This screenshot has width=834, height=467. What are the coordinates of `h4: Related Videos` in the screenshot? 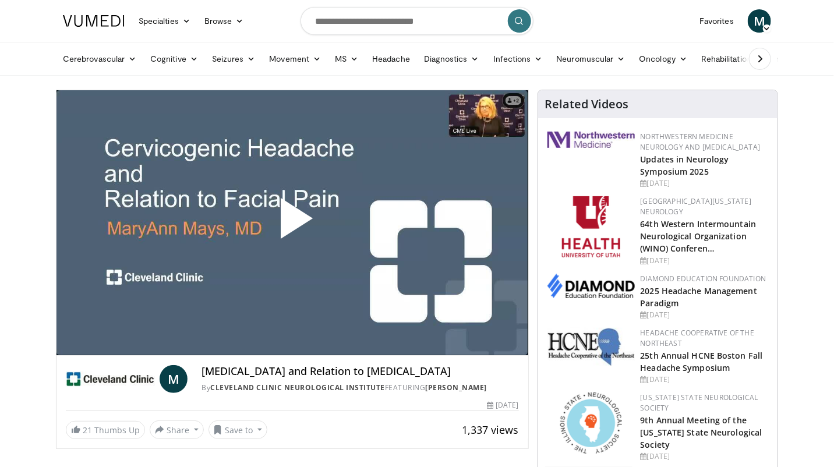 It's located at (587, 104).